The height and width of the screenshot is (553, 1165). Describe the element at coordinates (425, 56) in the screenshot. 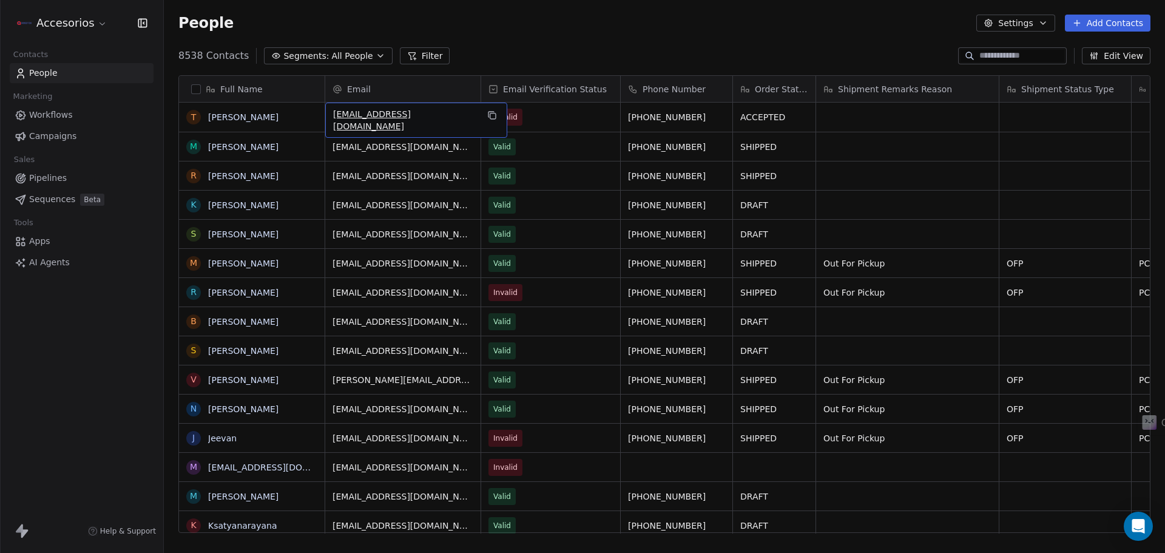

I see `button: Filter` at that location.